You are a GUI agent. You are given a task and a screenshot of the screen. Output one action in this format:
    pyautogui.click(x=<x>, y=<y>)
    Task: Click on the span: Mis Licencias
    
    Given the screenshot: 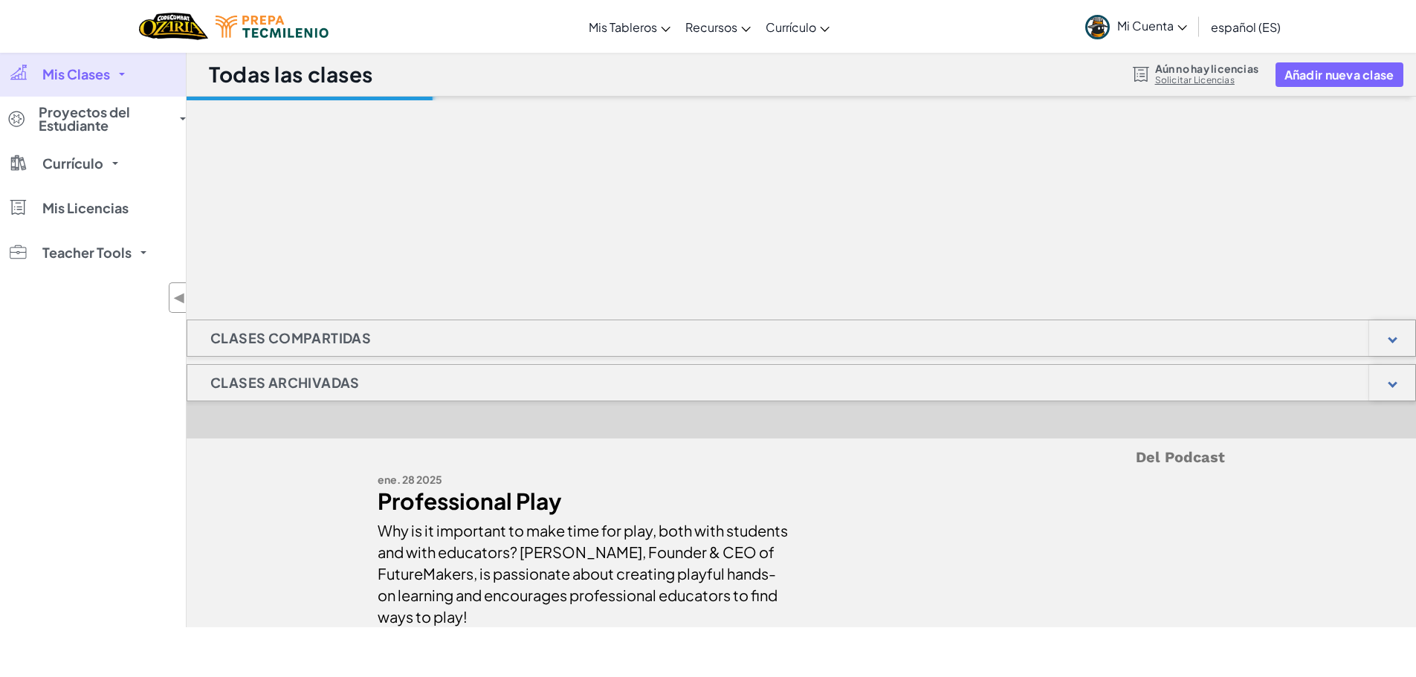 What is the action you would take?
    pyautogui.click(x=85, y=208)
    